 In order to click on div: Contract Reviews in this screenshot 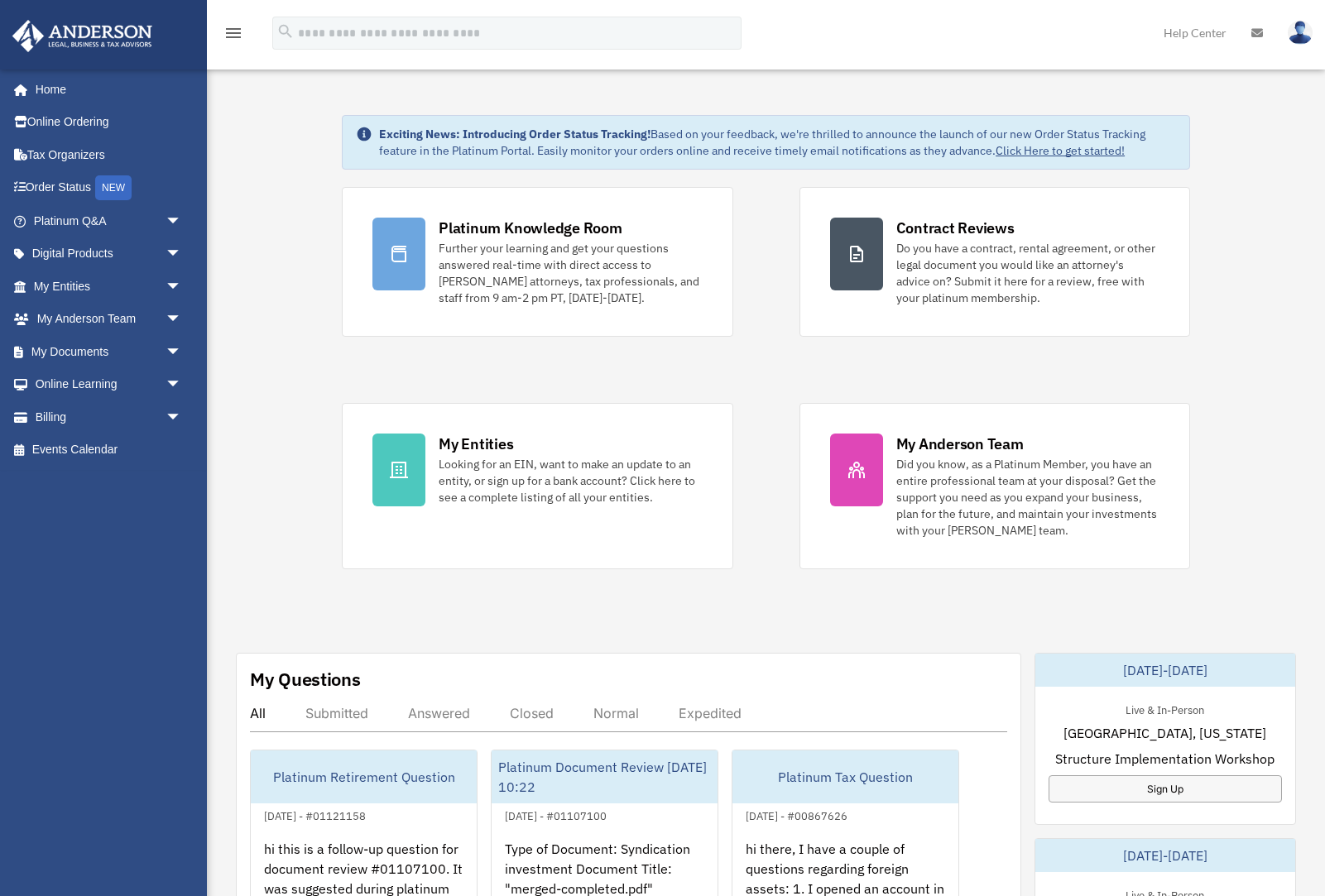, I will do `click(955, 228)`.